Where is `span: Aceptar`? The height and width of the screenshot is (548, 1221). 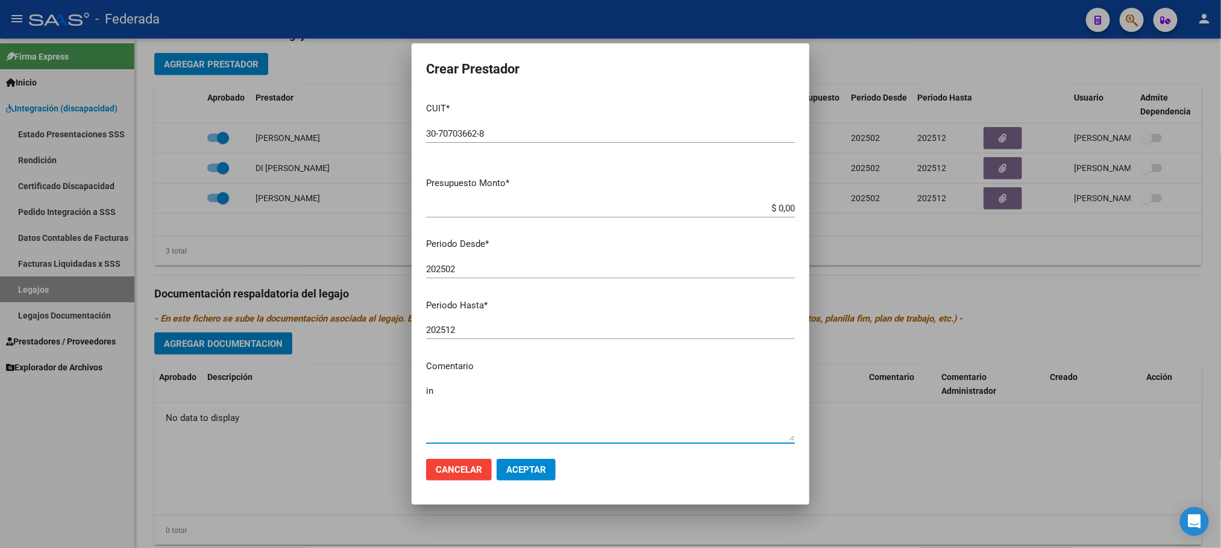
span: Aceptar is located at coordinates (526, 470).